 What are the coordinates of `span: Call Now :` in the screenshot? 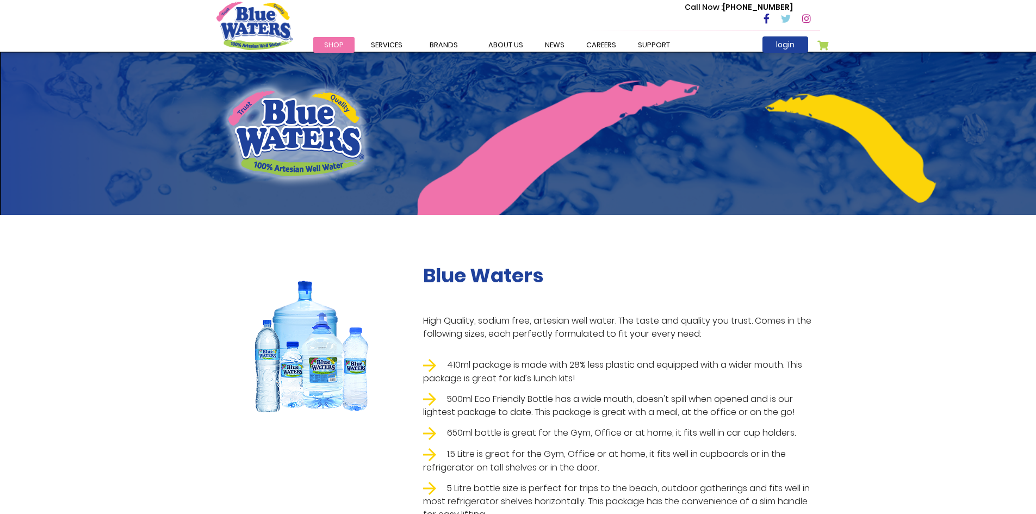 It's located at (704, 7).